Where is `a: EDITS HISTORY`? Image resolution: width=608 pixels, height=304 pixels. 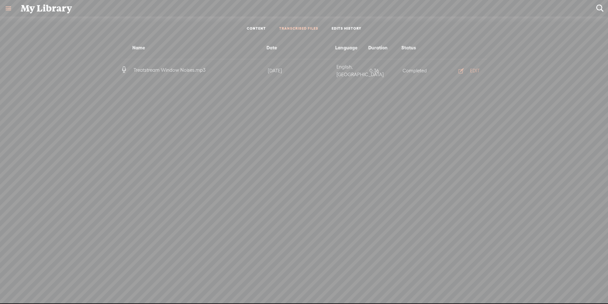
a: EDITS HISTORY is located at coordinates (347, 29).